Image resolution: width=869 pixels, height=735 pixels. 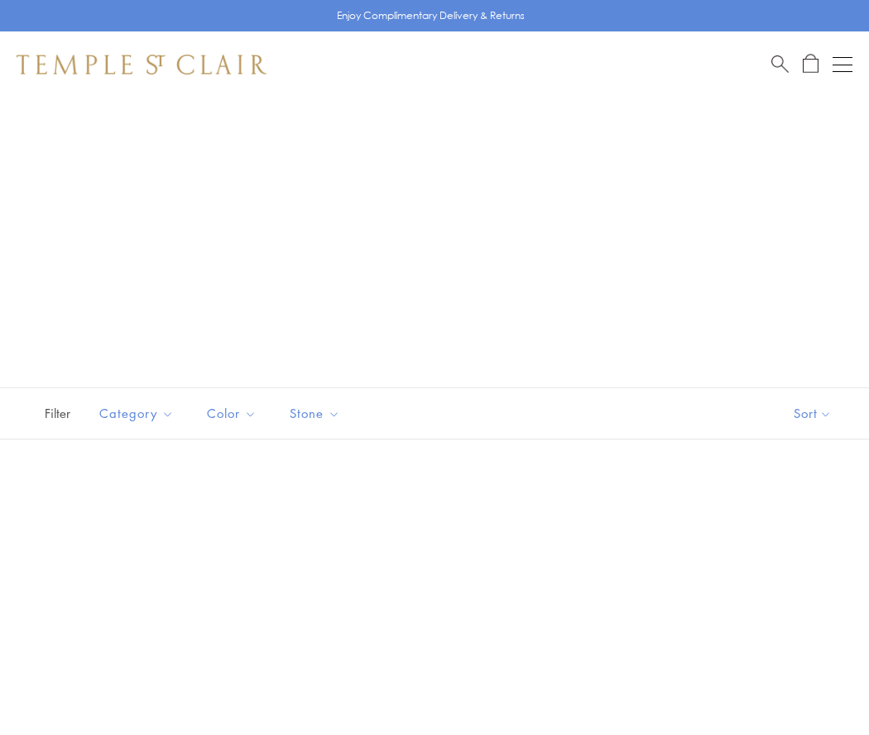 What do you see at coordinates (813, 413) in the screenshot?
I see `button: Show sort by` at bounding box center [813, 413].